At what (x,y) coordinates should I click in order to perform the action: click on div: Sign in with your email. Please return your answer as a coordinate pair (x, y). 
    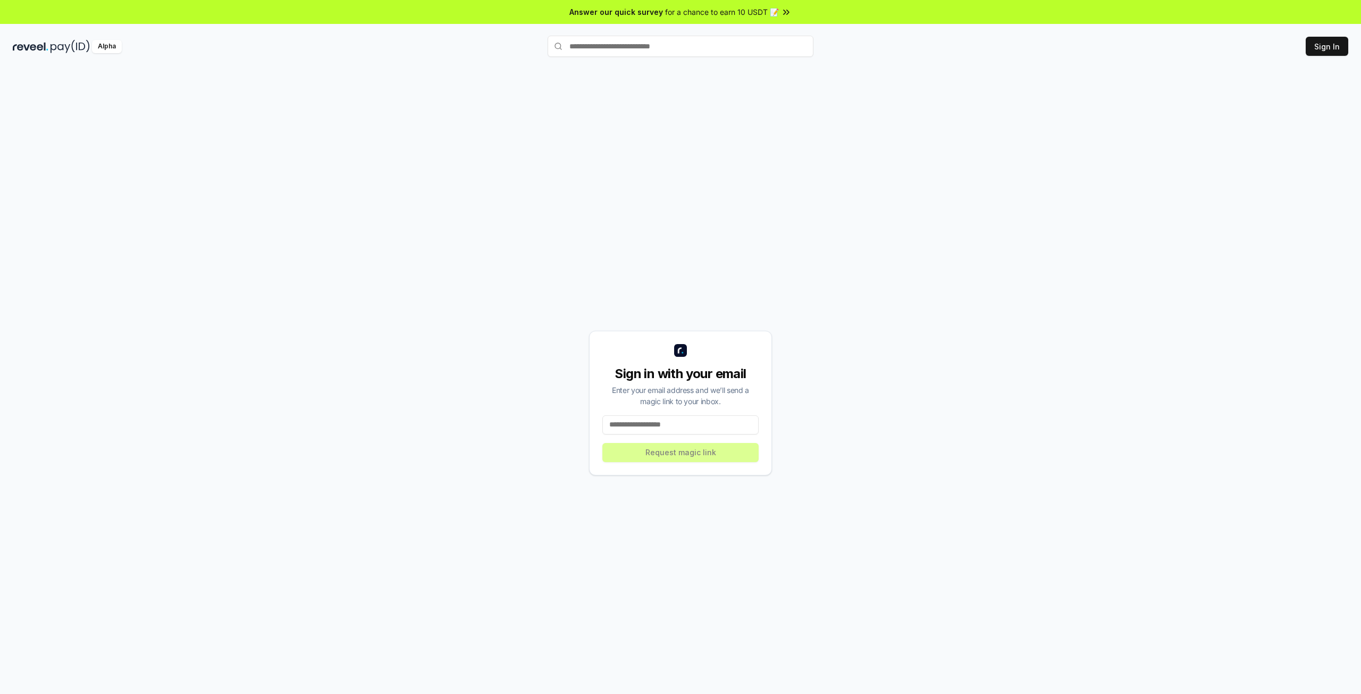
    Looking at the image, I should click on (681, 374).